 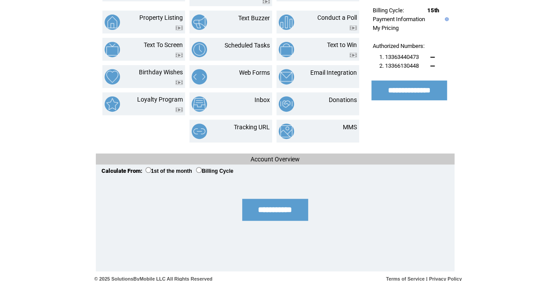 What do you see at coordinates (161, 72) in the screenshot?
I see `a: Birthday Wishes` at bounding box center [161, 72].